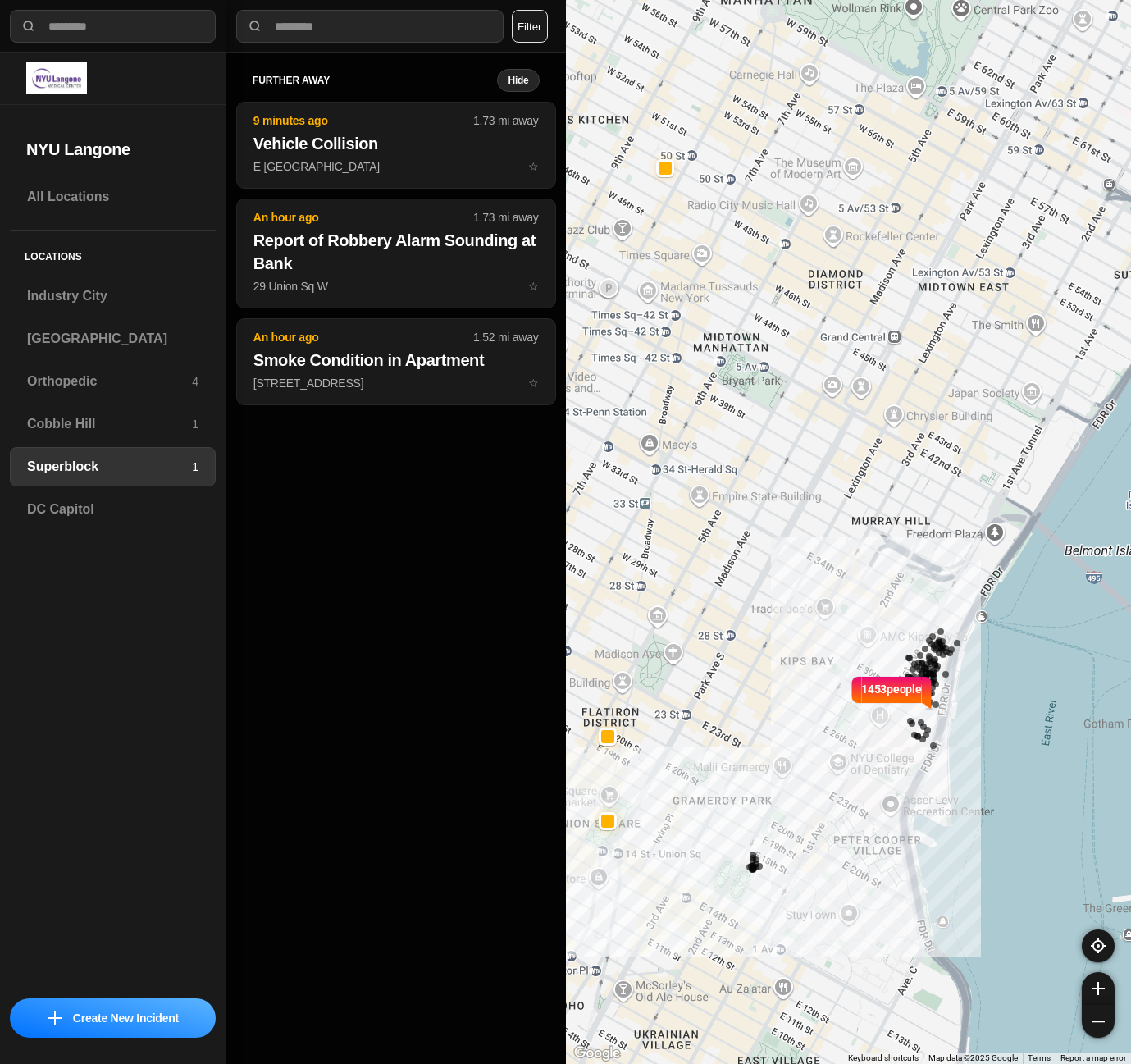 The width and height of the screenshot is (1131, 1064). What do you see at coordinates (1098, 946) in the screenshot?
I see `button: recenter` at bounding box center [1098, 946].